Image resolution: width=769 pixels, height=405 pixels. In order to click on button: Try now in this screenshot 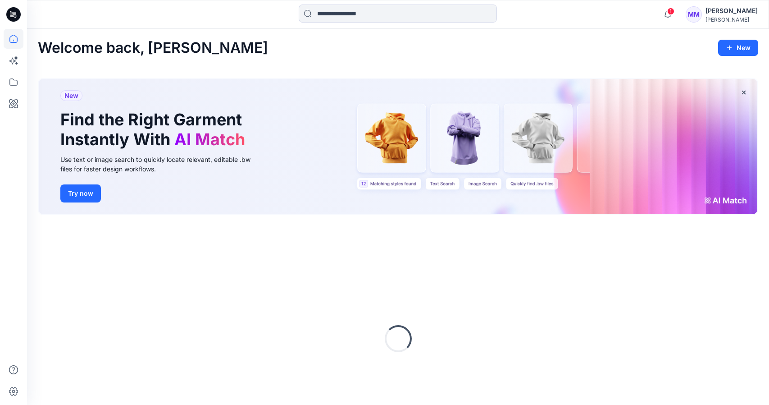, I will do `click(81, 193)`.